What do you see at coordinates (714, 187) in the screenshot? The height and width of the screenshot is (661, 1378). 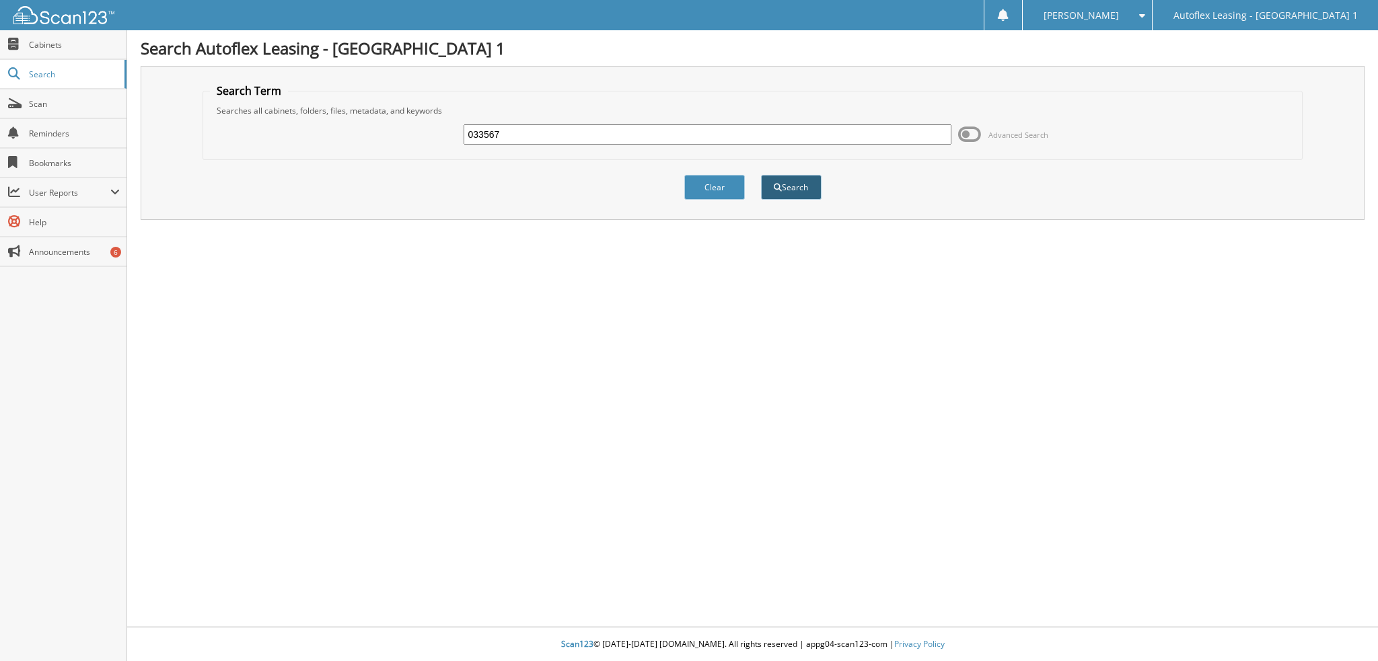 I see `button: Clear` at bounding box center [714, 187].